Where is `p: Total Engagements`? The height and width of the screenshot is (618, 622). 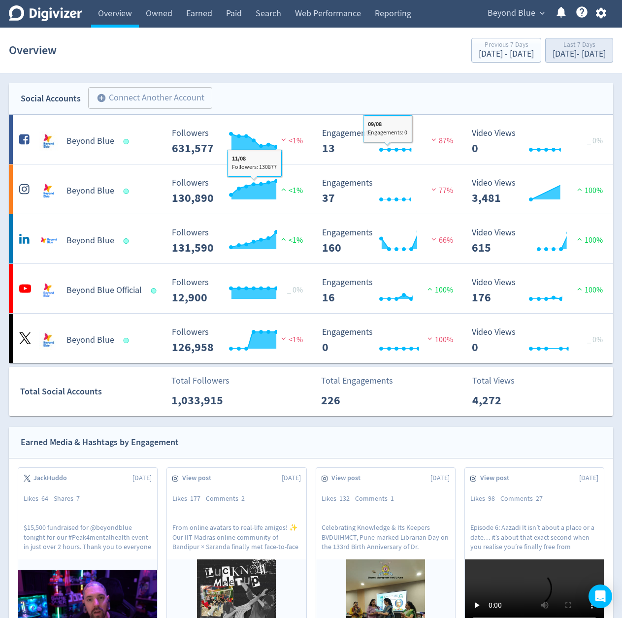 p: Total Engagements is located at coordinates (357, 381).